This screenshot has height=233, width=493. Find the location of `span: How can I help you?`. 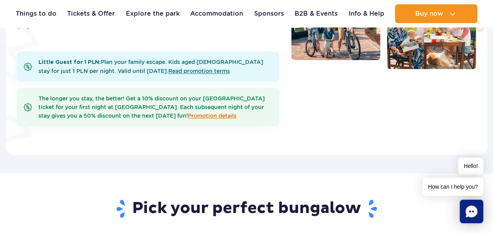

span: How can I help you? is located at coordinates (453, 187).